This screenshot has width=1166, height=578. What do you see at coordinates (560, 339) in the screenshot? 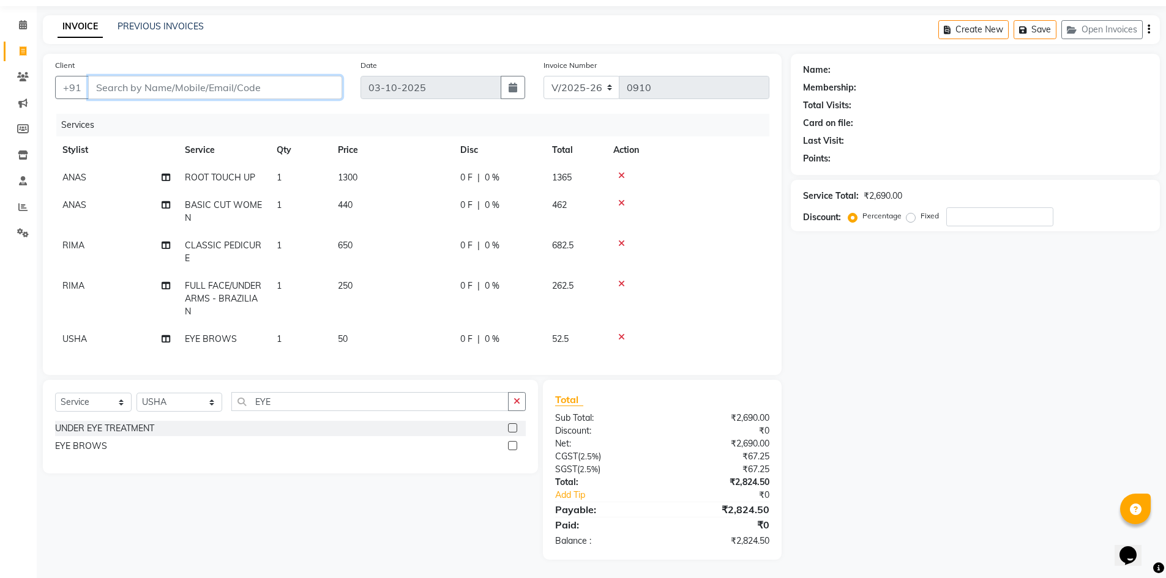
I see `span: 52.5` at bounding box center [560, 339].